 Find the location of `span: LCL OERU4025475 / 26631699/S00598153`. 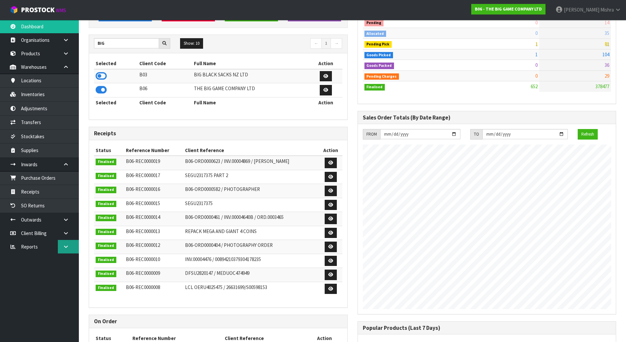

span: LCL OERU4025475 / 26631699/S00598153 is located at coordinates (226, 287).